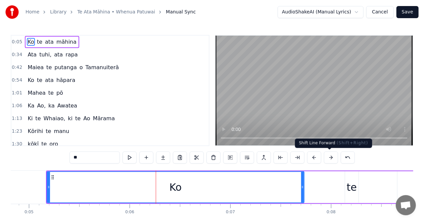 This screenshot has width=424, height=222. Describe the element at coordinates (66, 42) in the screenshot. I see `span: māhina` at that location.